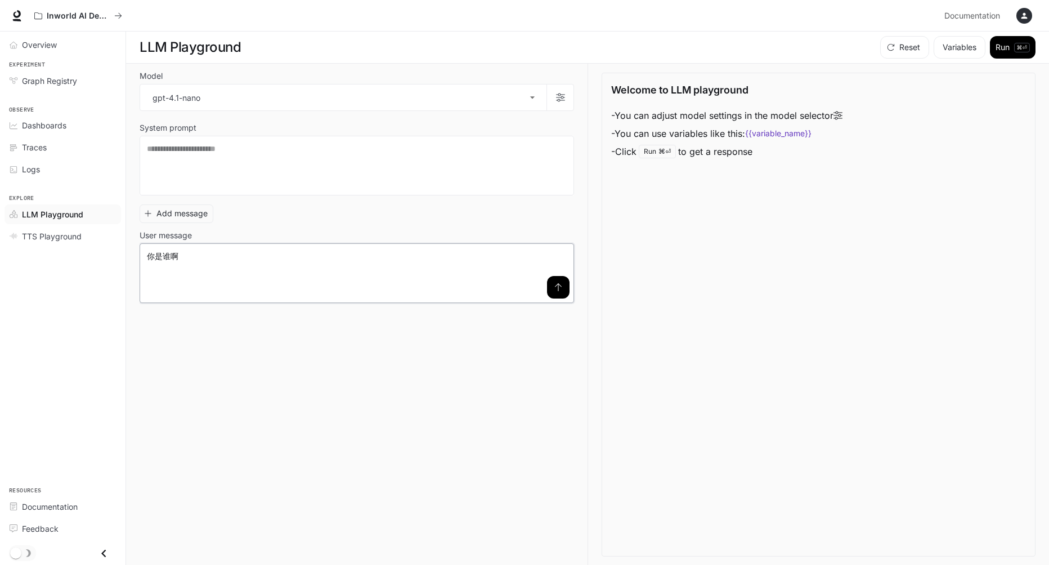 This screenshot has width=1049, height=565. I want to click on p: Welcome to LLM playground, so click(680, 89).